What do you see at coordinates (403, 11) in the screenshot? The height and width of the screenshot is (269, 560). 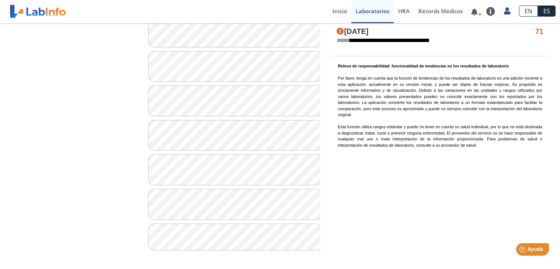 I see `span: HRA` at bounding box center [403, 11].